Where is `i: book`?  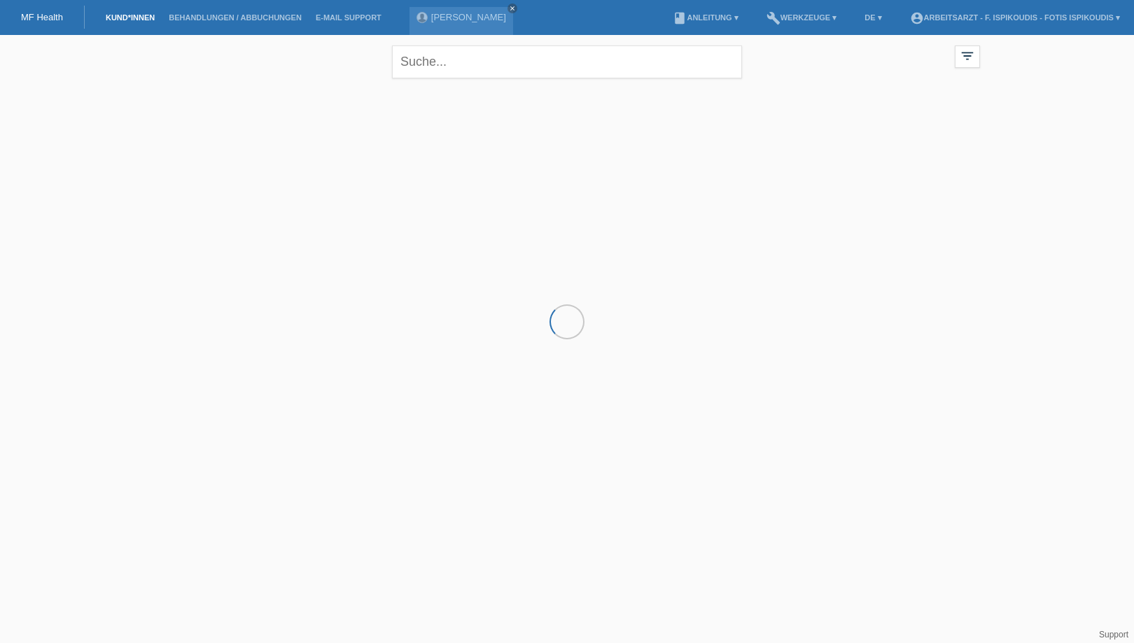
i: book is located at coordinates (679, 18).